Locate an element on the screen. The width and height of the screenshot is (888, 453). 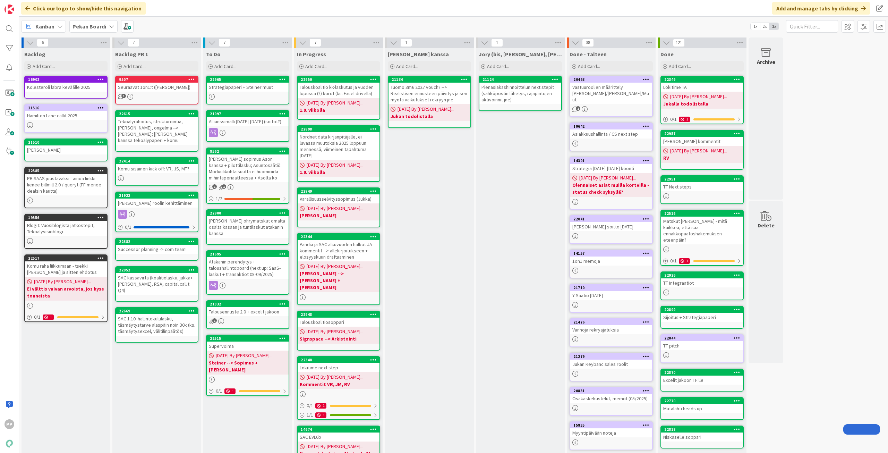
div: 22898Nordnet data kirjanpitäjälle, ei luvassa muutoksia 2025 loppuun mennessä, viimeinen tapahtum... is located at coordinates (339, 143).